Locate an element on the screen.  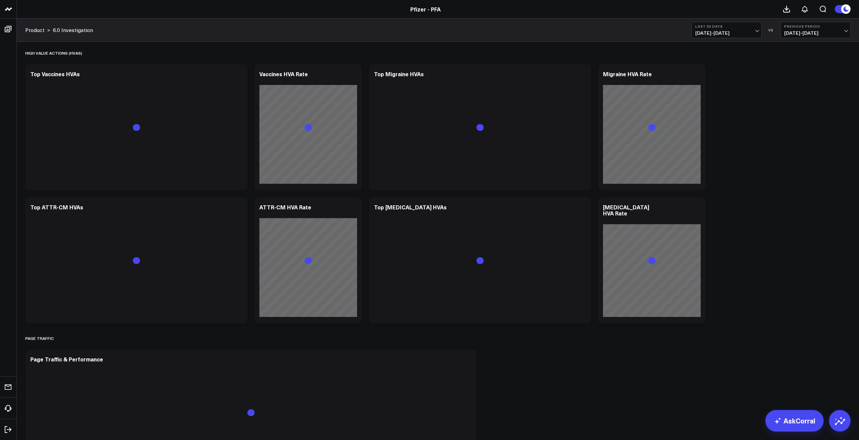
div: PAGE TRAFFIC is located at coordinates (39, 338).